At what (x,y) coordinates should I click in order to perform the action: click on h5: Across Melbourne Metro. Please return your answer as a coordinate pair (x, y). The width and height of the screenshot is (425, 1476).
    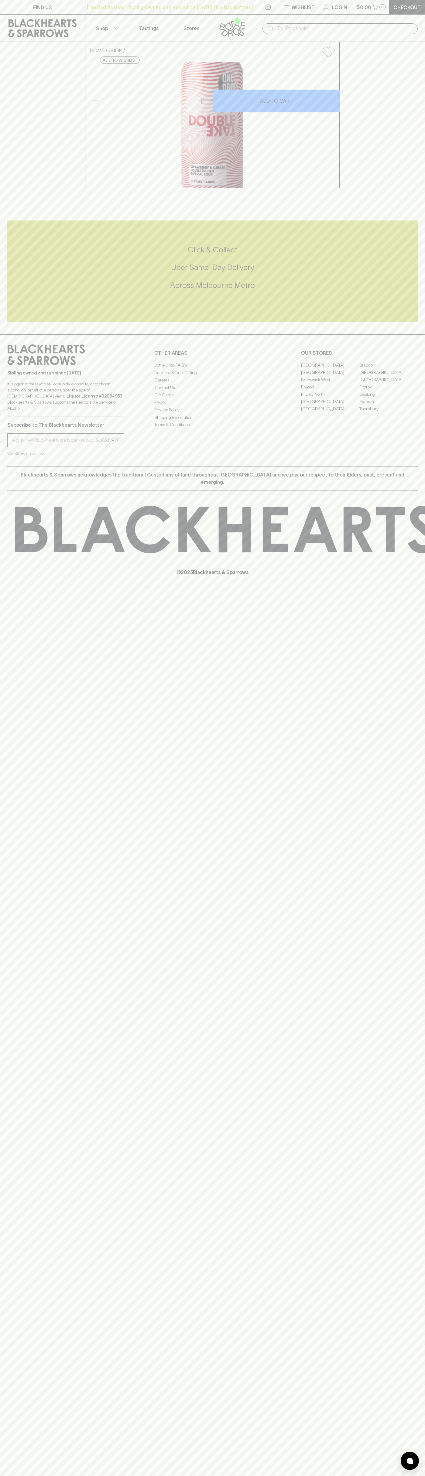
    Looking at the image, I should click on (212, 285).